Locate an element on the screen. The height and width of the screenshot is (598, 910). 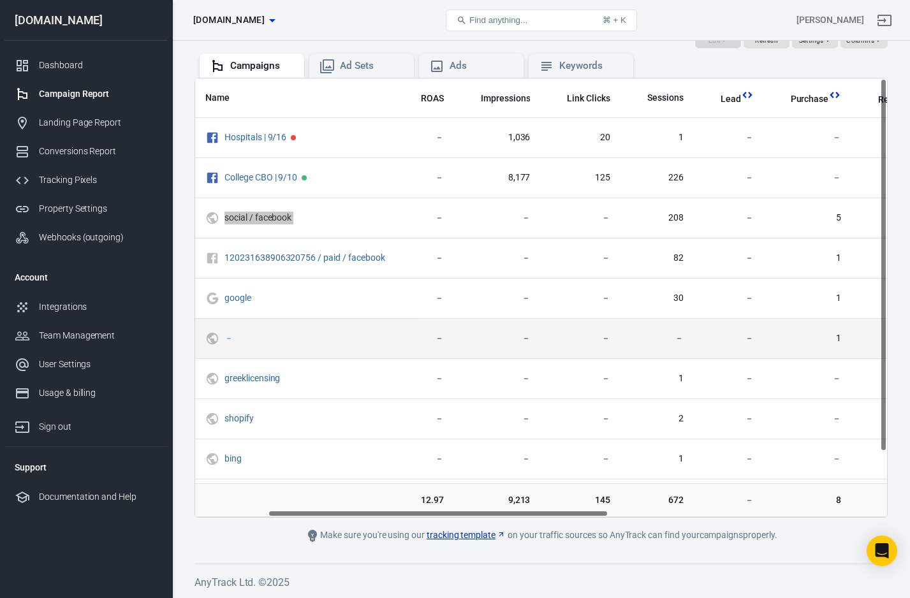
span: Impressions is located at coordinates (506, 99).